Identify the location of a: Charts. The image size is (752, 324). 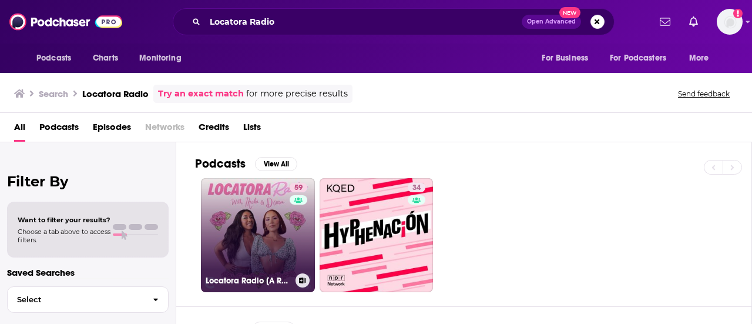
(105, 58).